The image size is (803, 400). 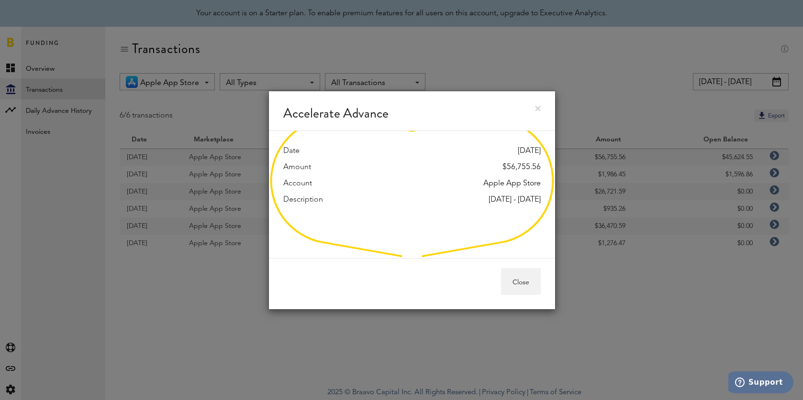 I want to click on button: Close, so click(x=520, y=282).